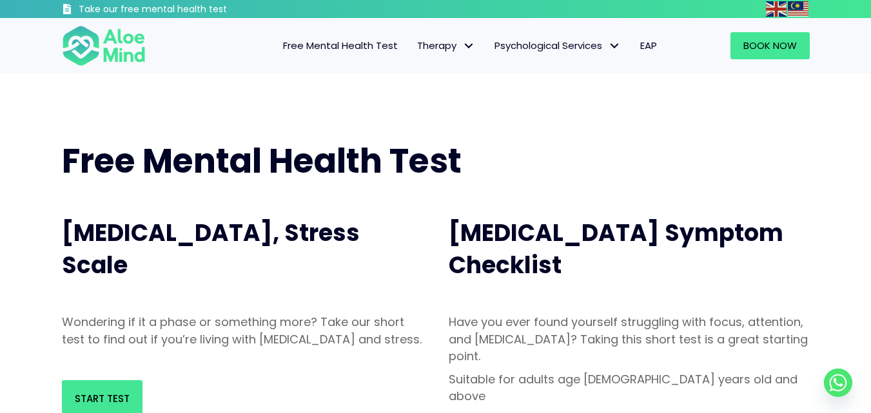  What do you see at coordinates (769, 46) in the screenshot?
I see `a: Book Now` at bounding box center [769, 46].